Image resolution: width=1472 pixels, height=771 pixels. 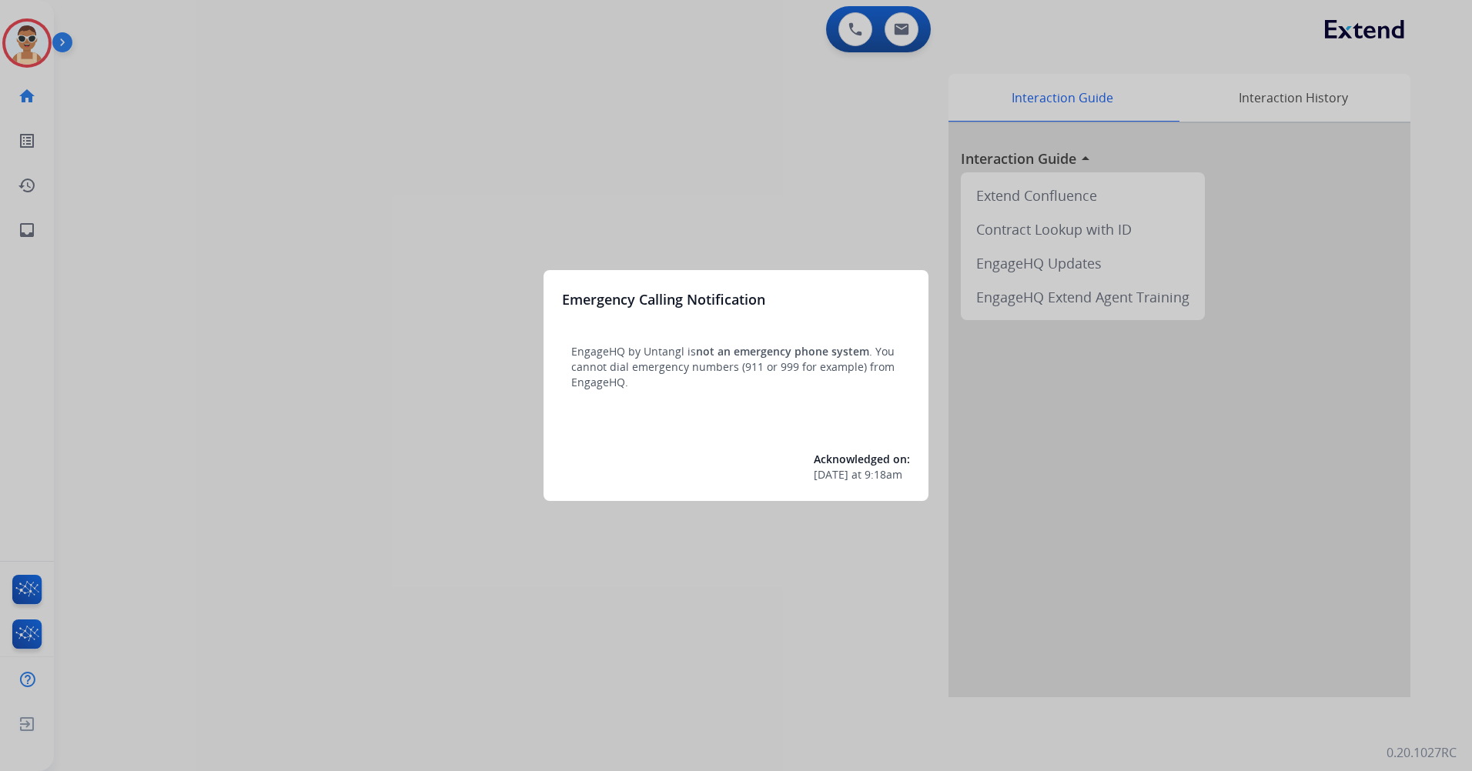 What do you see at coordinates (861, 459) in the screenshot?
I see `span: Acknowledged on:` at bounding box center [861, 459].